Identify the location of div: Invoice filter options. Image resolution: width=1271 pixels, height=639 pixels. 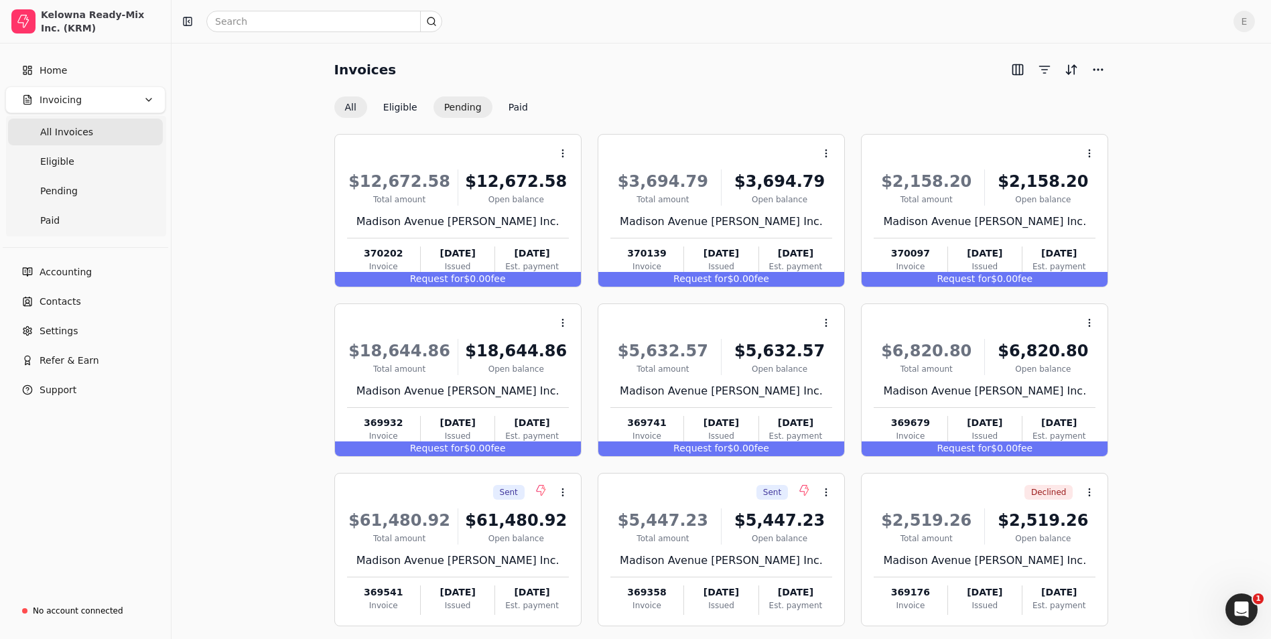
(436, 107).